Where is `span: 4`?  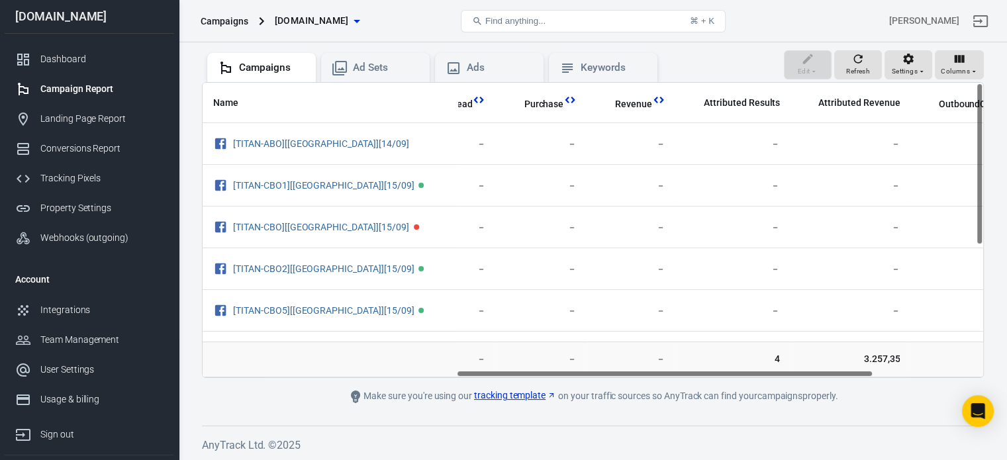
span: 4 is located at coordinates (733, 360).